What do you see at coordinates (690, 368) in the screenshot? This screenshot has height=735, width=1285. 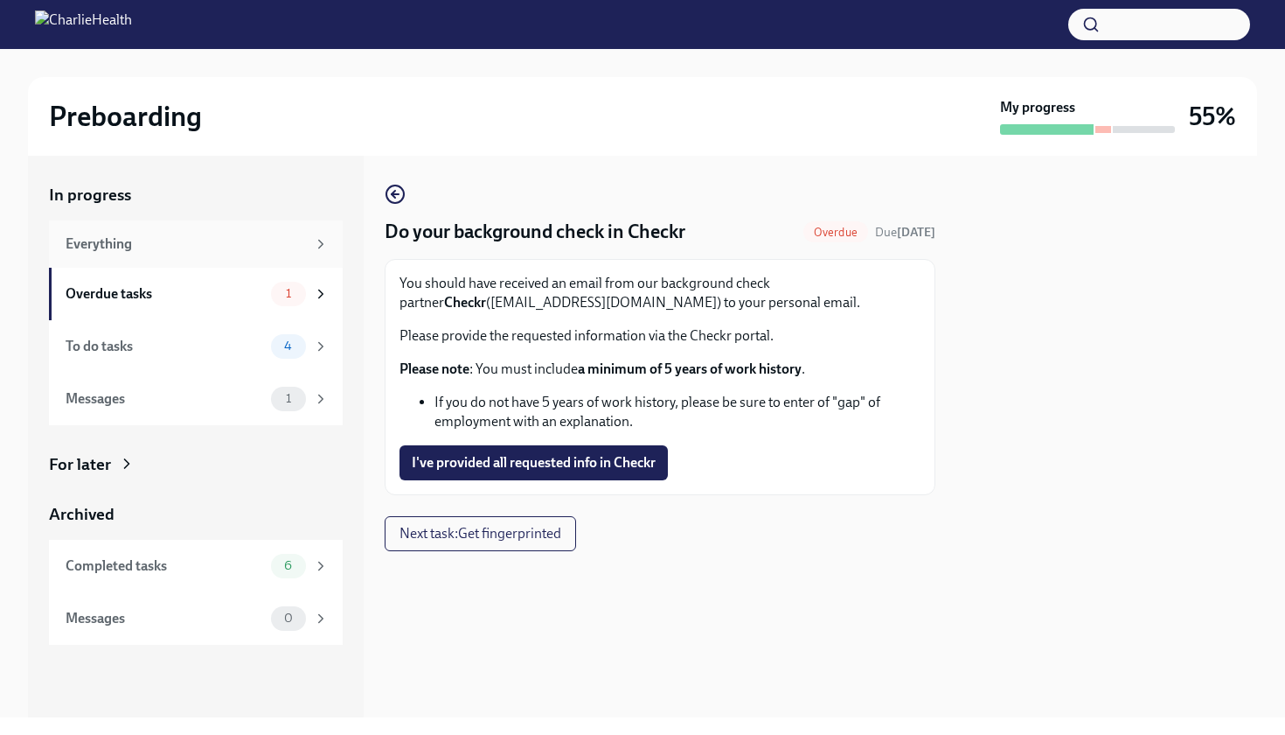 I see `strong: a minimum of 5 years of work history` at bounding box center [690, 368].